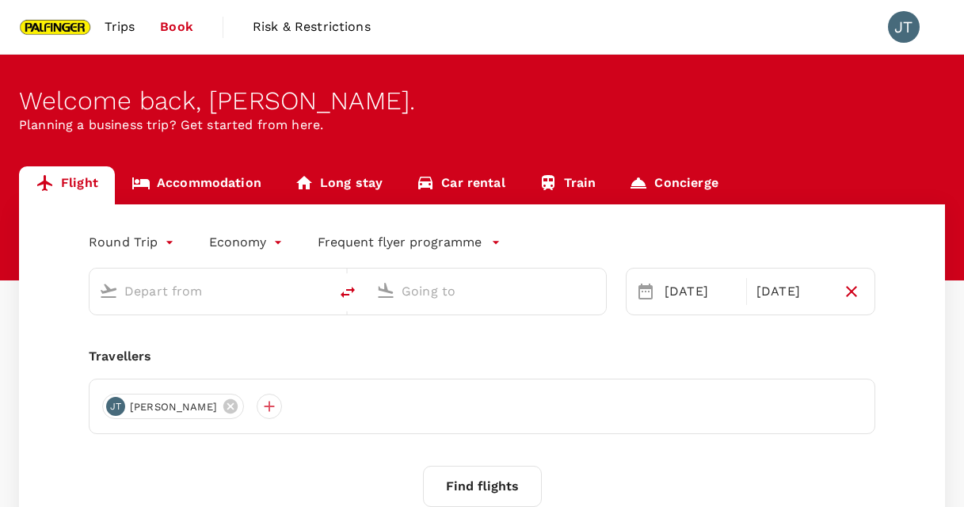  Describe the element at coordinates (311, 27) in the screenshot. I see `span: Risk & Restrictions` at that location.